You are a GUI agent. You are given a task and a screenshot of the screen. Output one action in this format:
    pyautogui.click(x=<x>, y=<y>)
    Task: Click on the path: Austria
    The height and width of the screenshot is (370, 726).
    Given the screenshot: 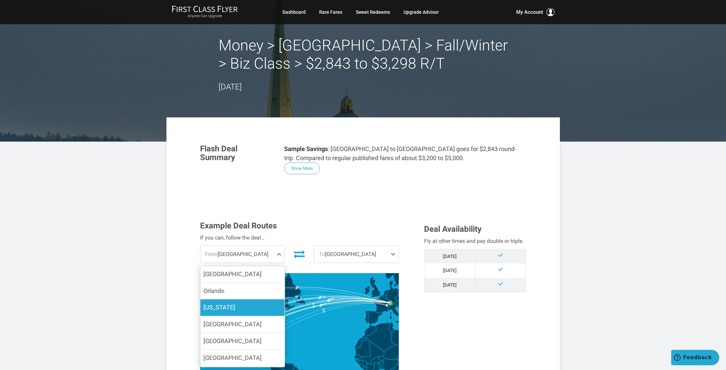 What is the action you would take?
    pyautogui.click(x=396, y=303)
    